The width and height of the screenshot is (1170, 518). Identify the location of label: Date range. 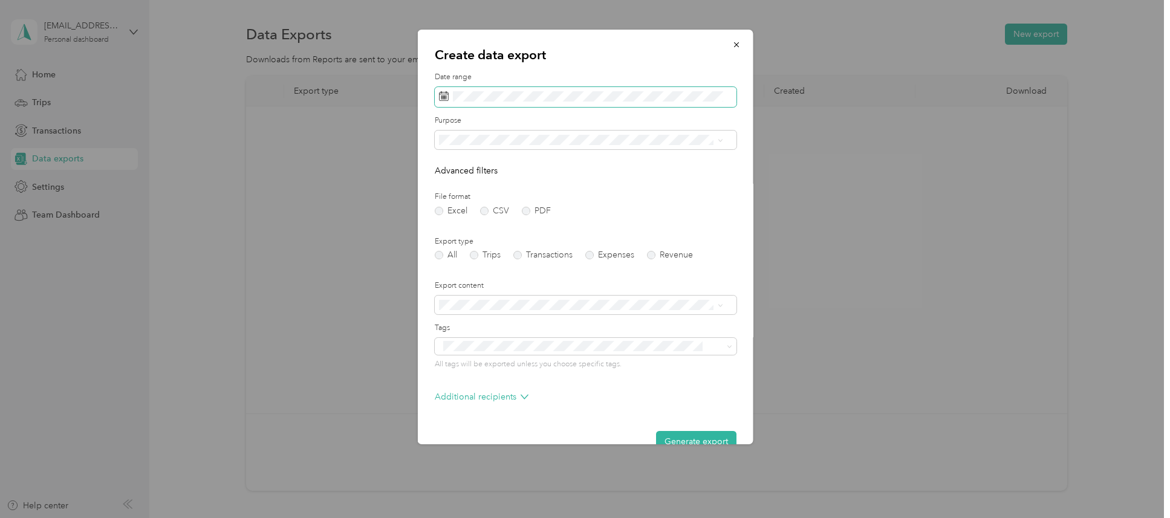
(585, 77).